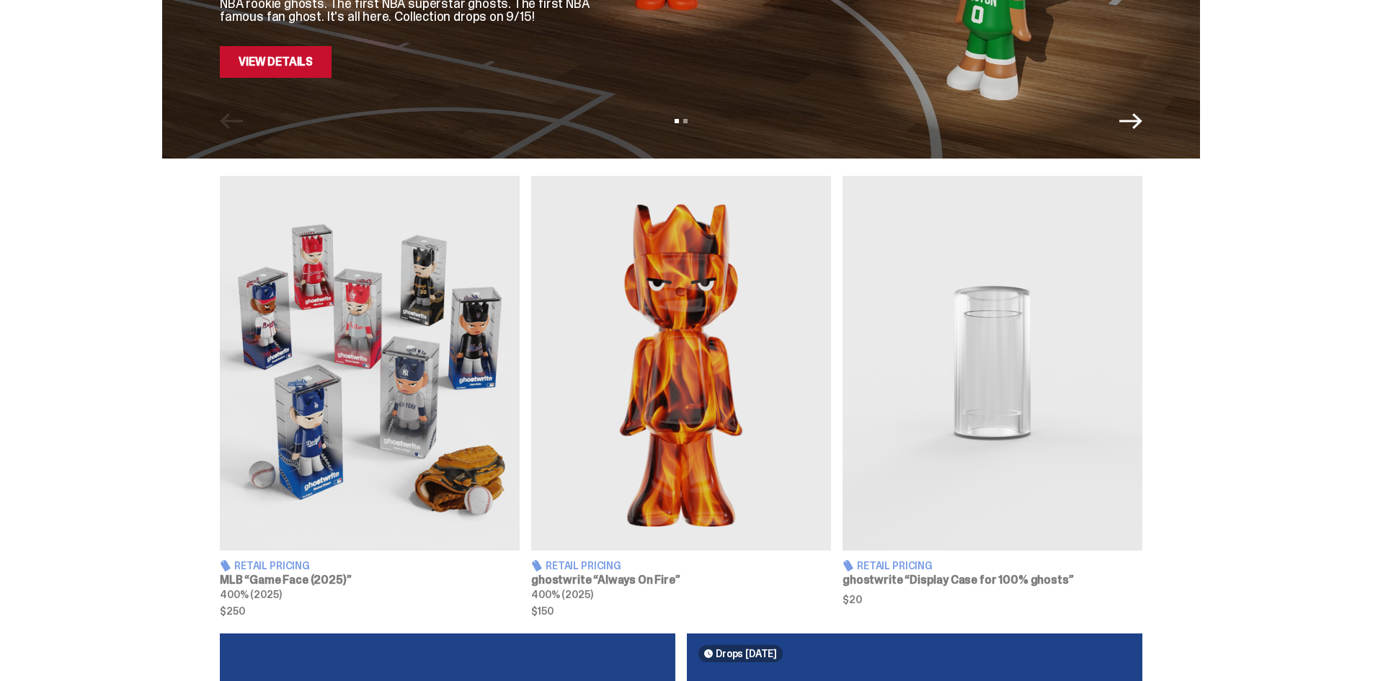 The image size is (1373, 681). I want to click on a: Game Face (2025) Retail Pricing, so click(370, 396).